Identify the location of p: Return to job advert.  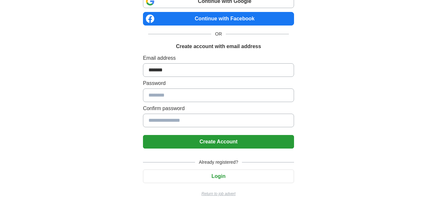
(218, 194).